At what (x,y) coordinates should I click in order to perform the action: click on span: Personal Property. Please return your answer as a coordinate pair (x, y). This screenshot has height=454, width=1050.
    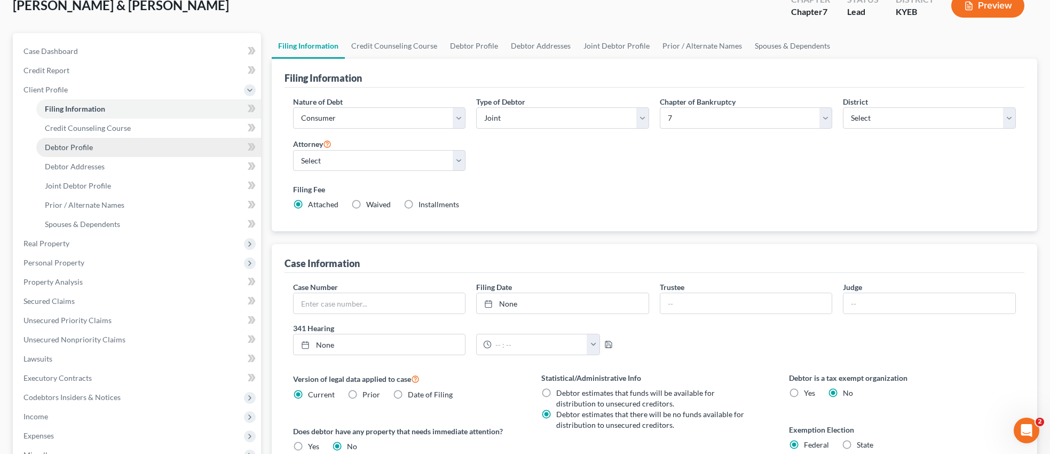
    Looking at the image, I should click on (54, 262).